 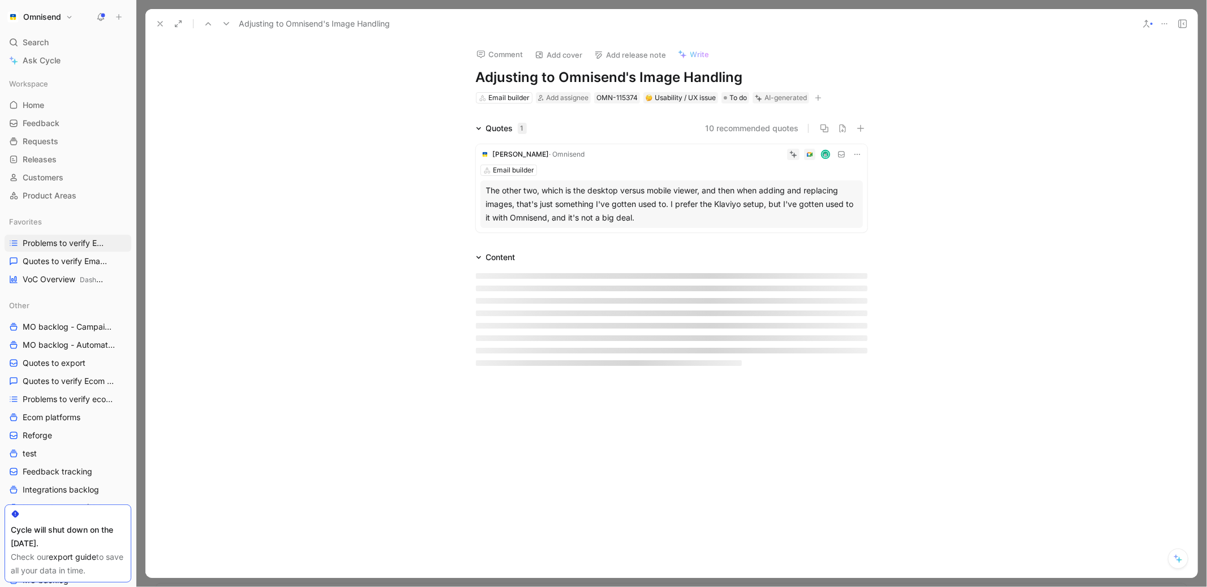 What do you see at coordinates (68, 454) in the screenshot?
I see `a: test` at bounding box center [68, 454].